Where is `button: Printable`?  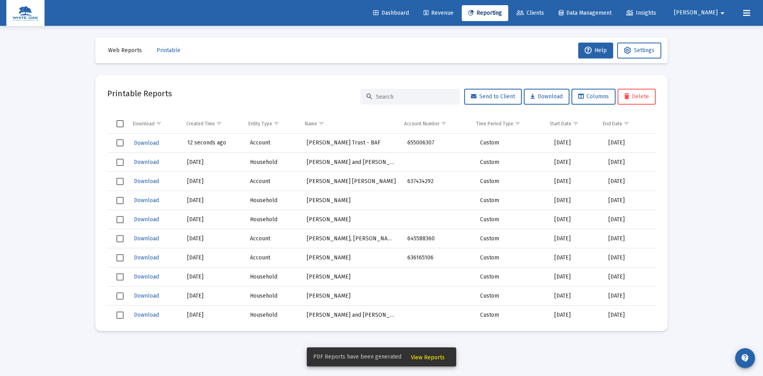
button: Printable is located at coordinates (169, 50).